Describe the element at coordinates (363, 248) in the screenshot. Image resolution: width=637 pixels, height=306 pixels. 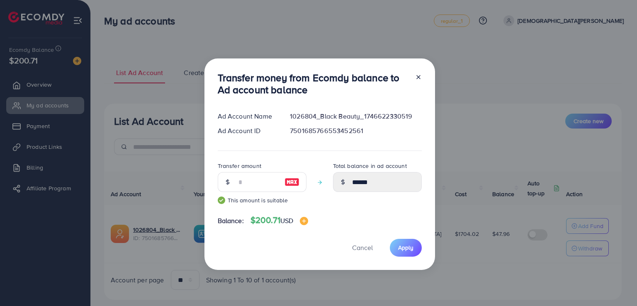
I see `button: Cancel` at that location.